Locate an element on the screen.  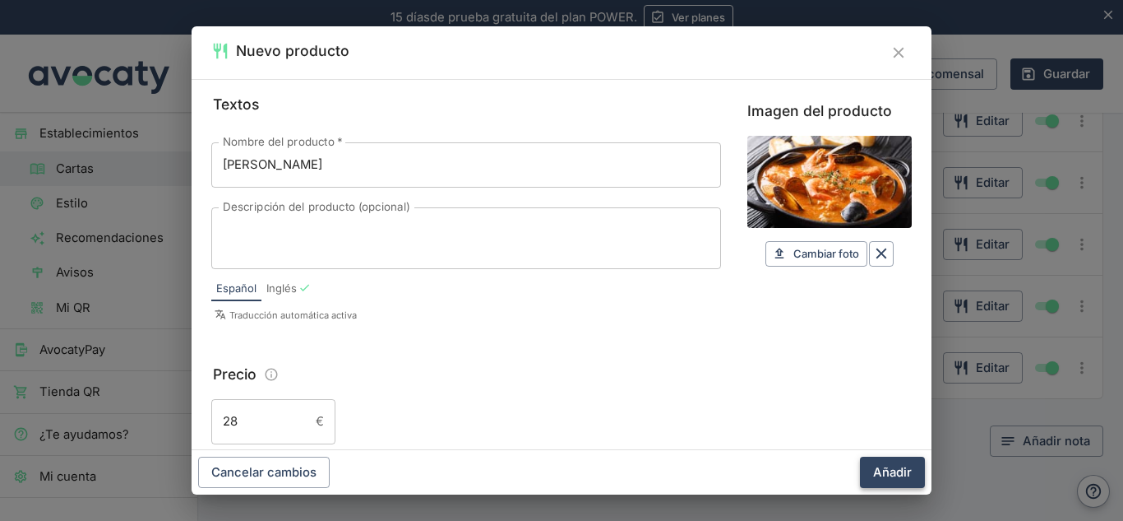
div: Con traducción automática is located at coordinates (304, 287).